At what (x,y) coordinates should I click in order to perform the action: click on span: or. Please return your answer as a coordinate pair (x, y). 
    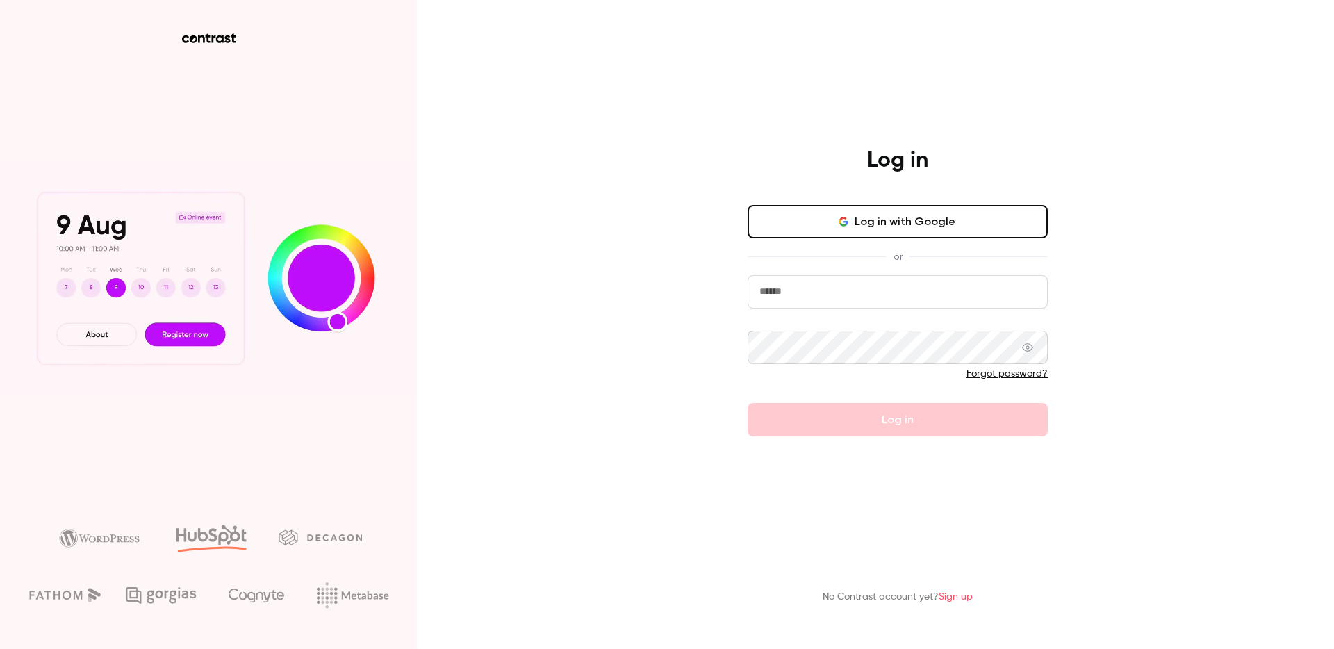
    Looking at the image, I should click on (898, 256).